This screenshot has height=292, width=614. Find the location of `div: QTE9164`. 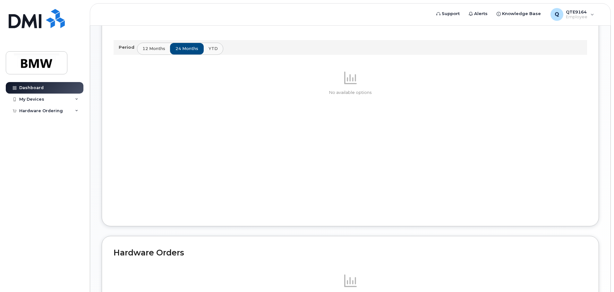

div: QTE9164 is located at coordinates (572, 14).